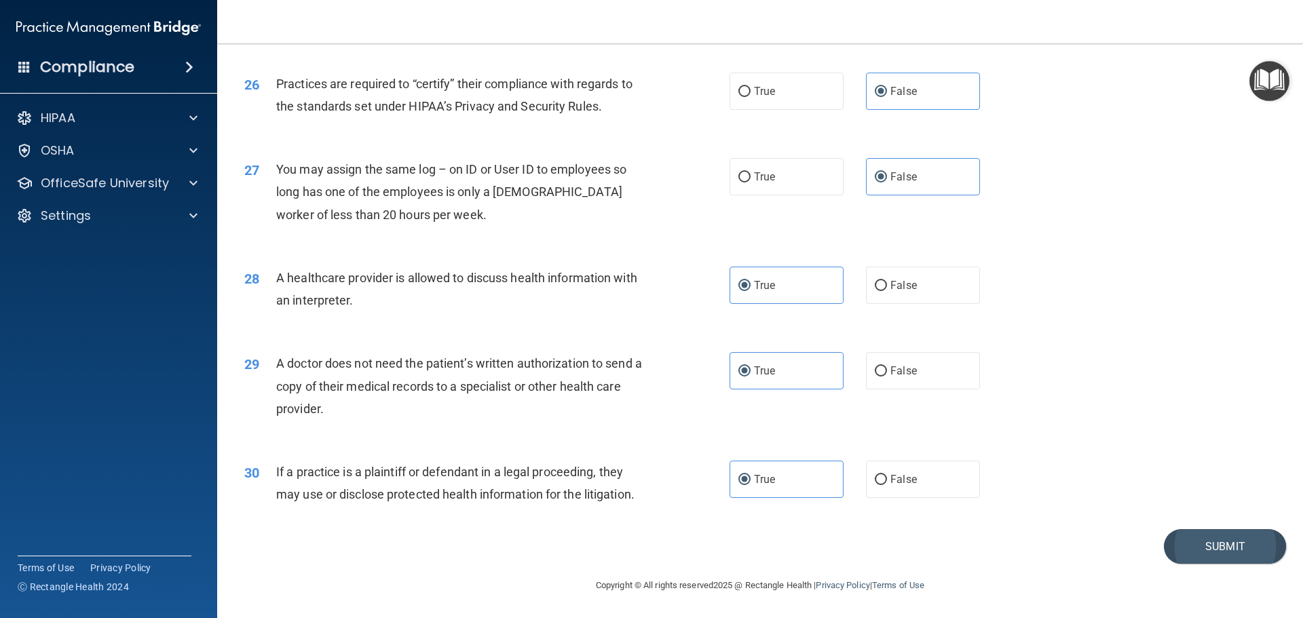 The width and height of the screenshot is (1303, 618). I want to click on span: You may assign the same log – on ID or User ID to employees so long has one of the employees is o..., so click(451, 191).